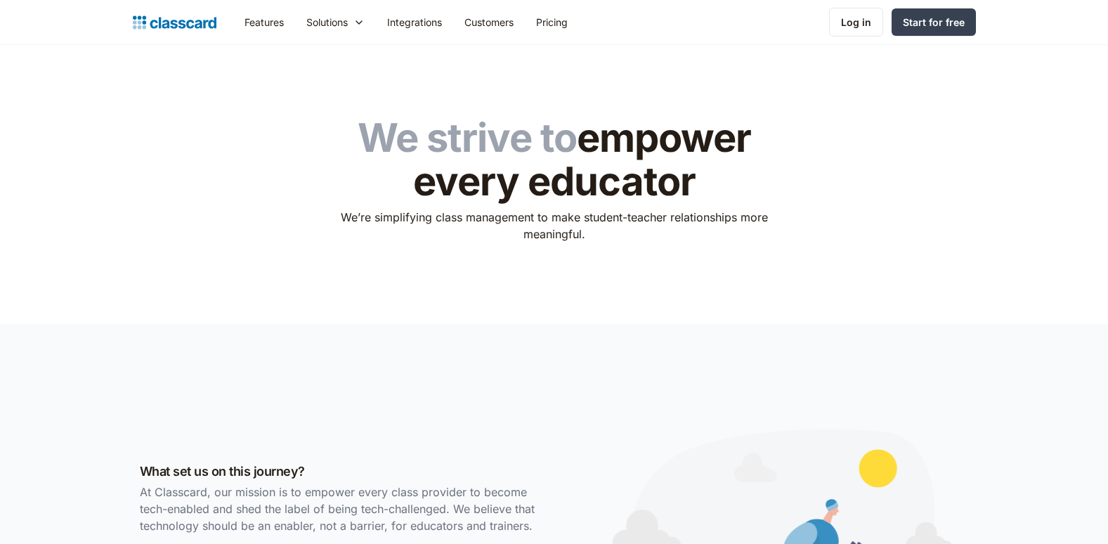 This screenshot has height=544, width=1108. Describe the element at coordinates (415, 22) in the screenshot. I see `a: Integrations` at that location.